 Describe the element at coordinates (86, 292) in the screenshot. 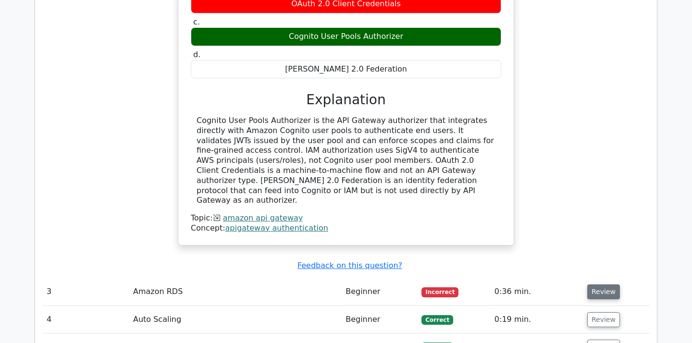

I see `td: 3` at that location.